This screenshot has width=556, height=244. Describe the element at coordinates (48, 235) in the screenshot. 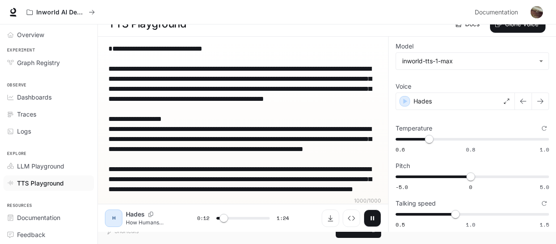

I see `a: Feedback` at that location.